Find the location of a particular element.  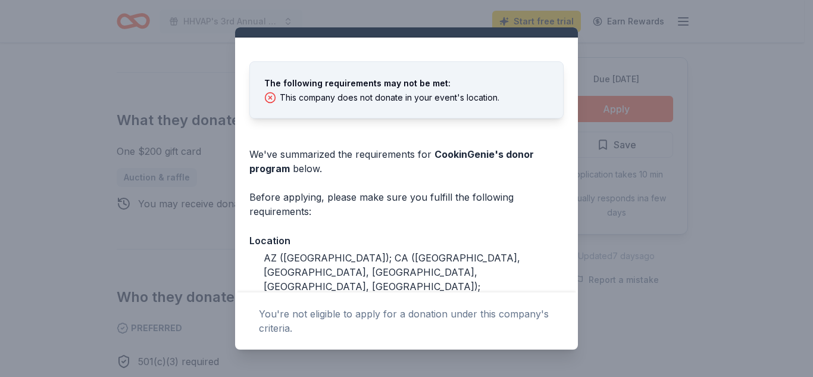

div: Location is located at coordinates (406, 240).